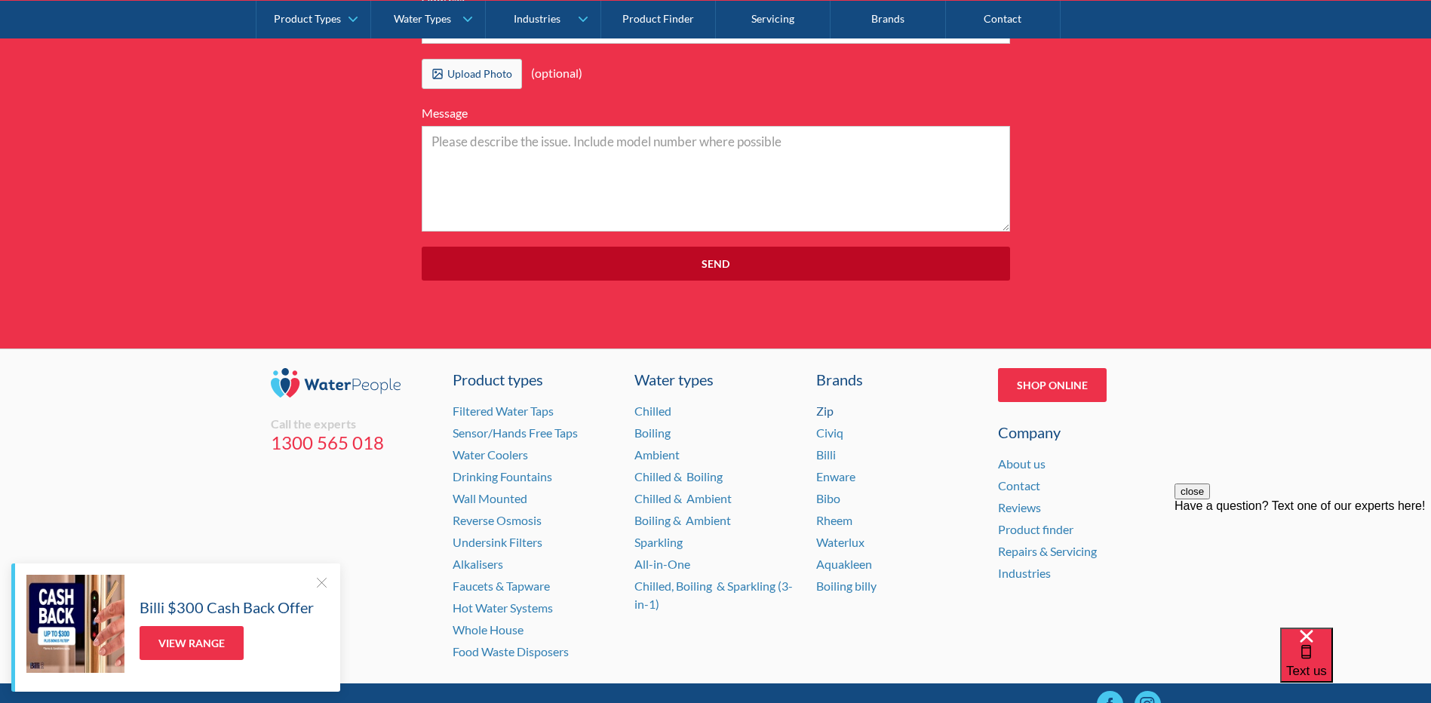 Image resolution: width=1431 pixels, height=703 pixels. I want to click on a: Bibo, so click(828, 498).